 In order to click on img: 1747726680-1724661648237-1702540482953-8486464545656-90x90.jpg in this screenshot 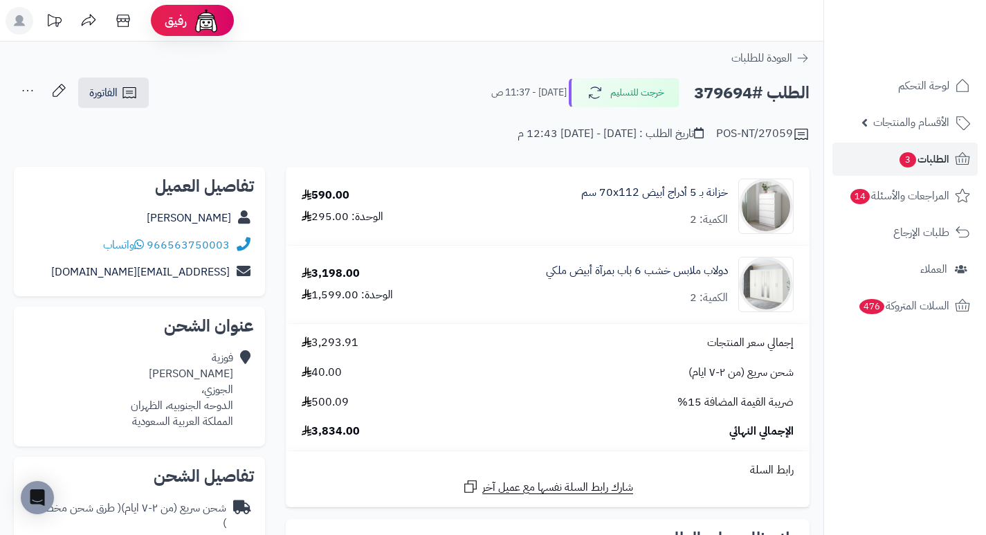, I will do `click(766, 206)`.